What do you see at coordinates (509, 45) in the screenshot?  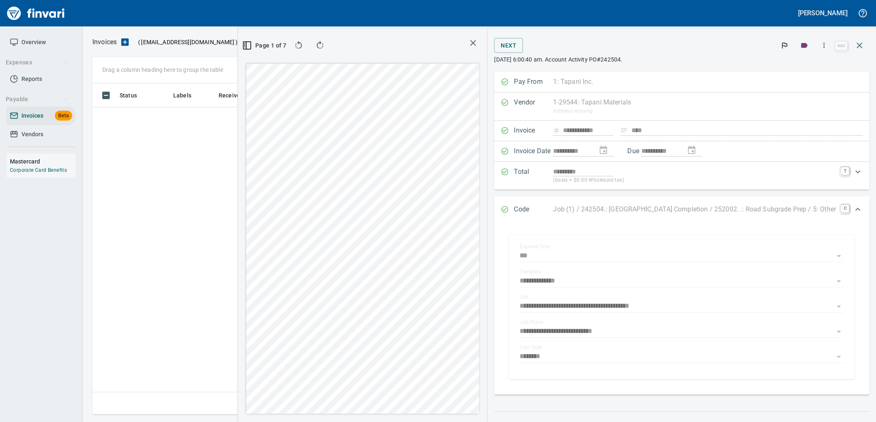 I see `span: Next` at bounding box center [509, 45].